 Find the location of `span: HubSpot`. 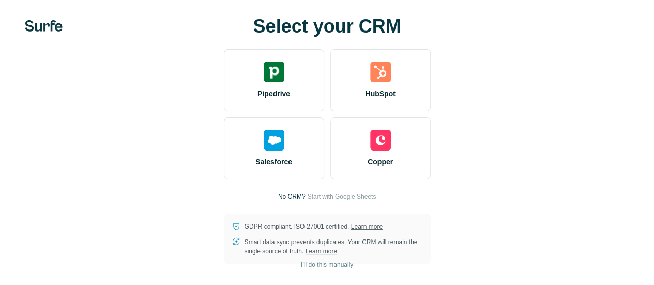

span: HubSpot is located at coordinates (380, 94).